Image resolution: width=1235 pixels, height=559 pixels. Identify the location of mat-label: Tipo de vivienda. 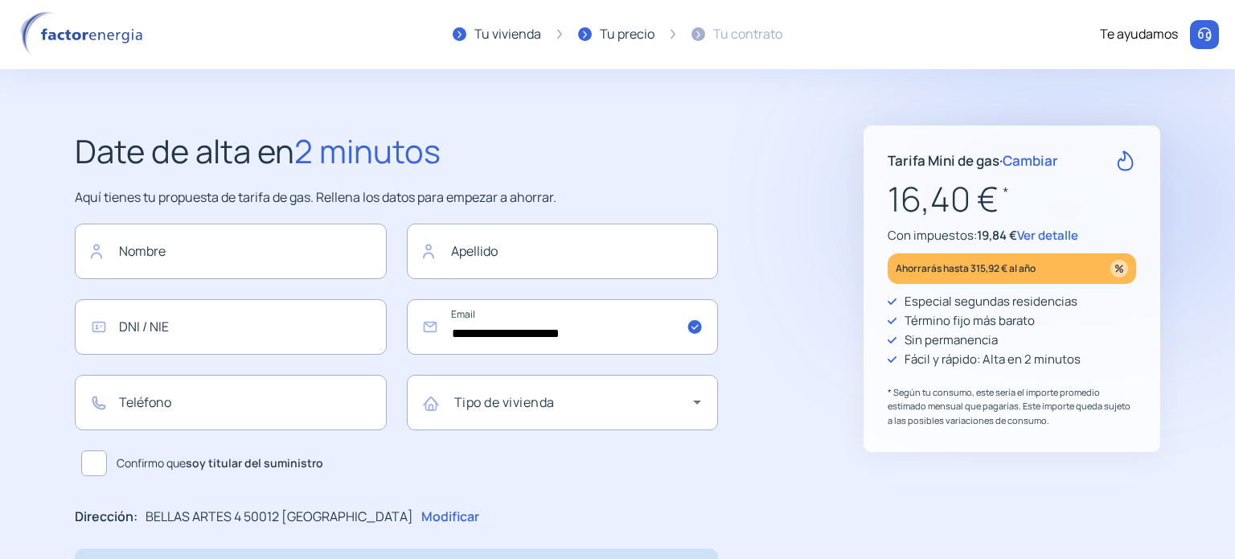
(504, 402).